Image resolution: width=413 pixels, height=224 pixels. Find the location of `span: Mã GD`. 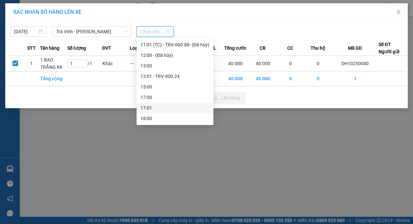

span: Mã GD is located at coordinates (355, 48).